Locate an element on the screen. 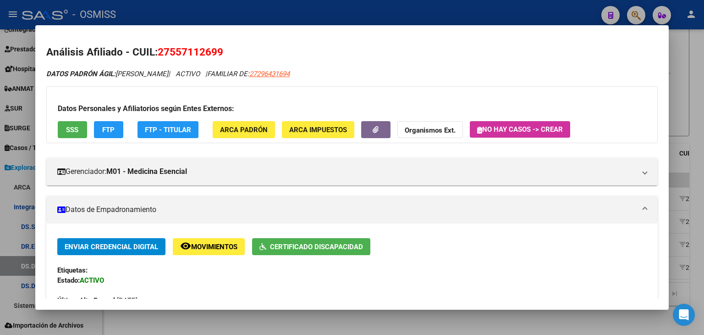  button: Movimientos is located at coordinates (209, 246).